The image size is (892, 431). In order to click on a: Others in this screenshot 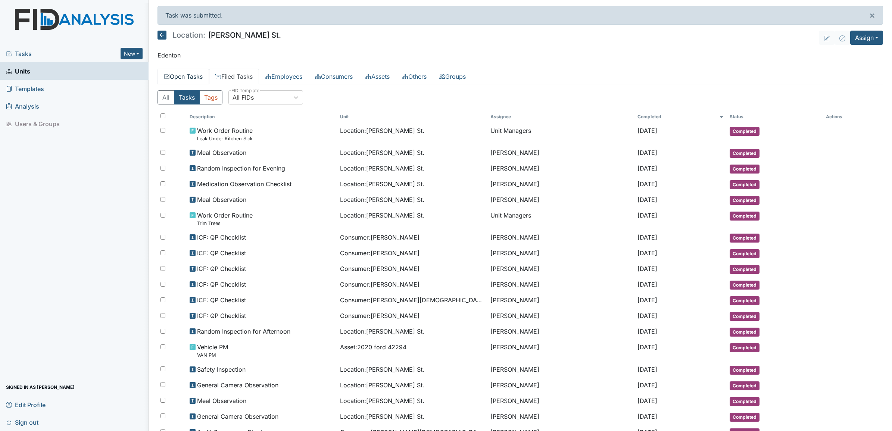, I will do `click(414, 77)`.